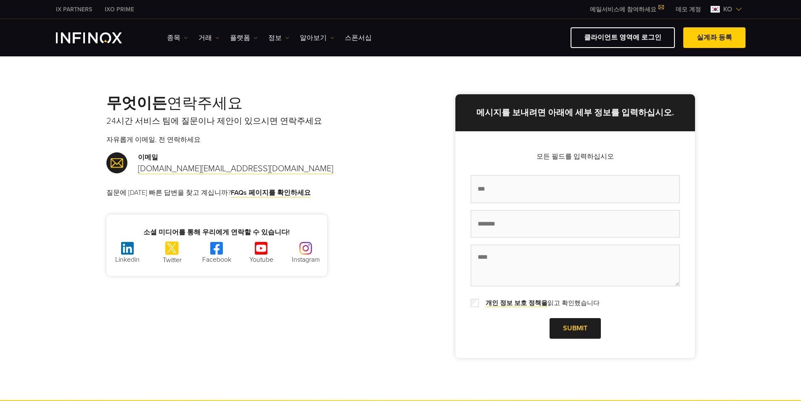 Image resolution: width=801 pixels, height=401 pixels. I want to click on a: 메일서비스에 참여하세요, so click(627, 9).